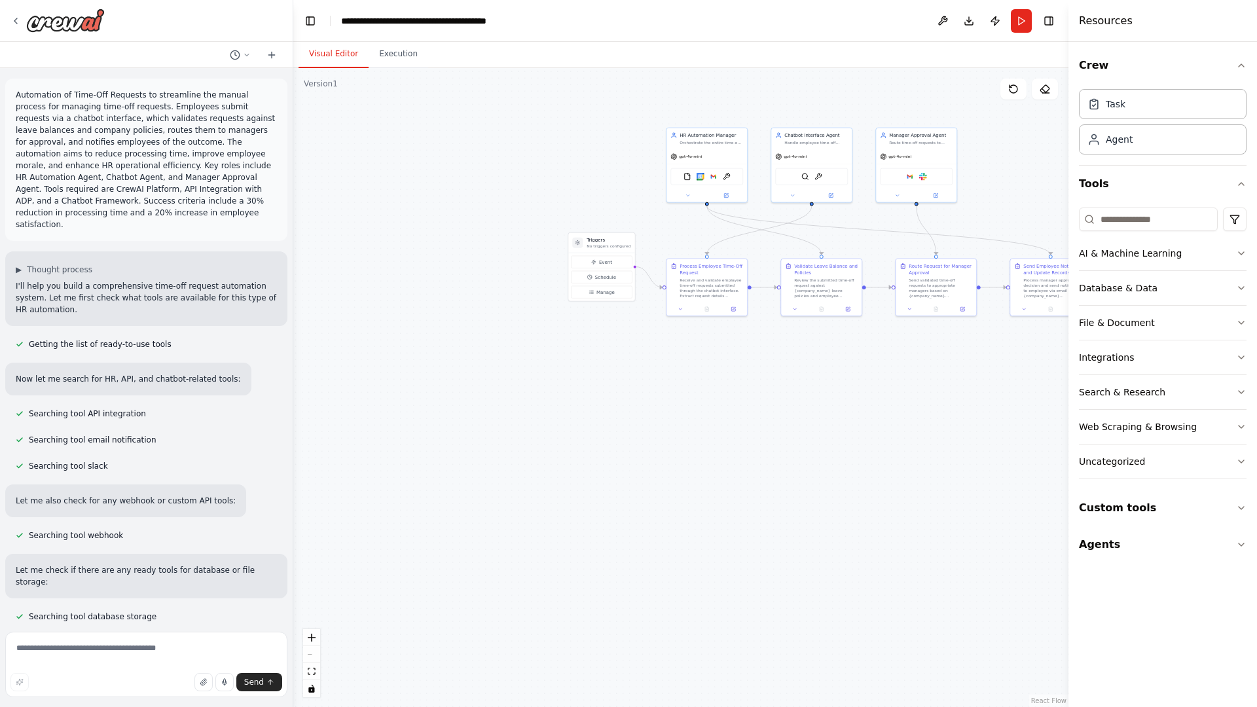  I want to click on div: Receive and validate employee time-off requests submitted through the chatbot interface. Extract ..., so click(711, 288).